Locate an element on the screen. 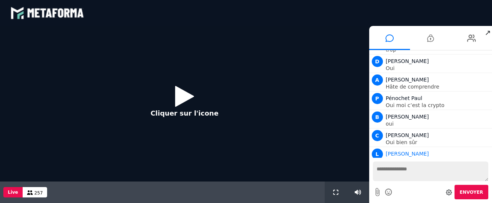 The width and height of the screenshot is (492, 203). button: Envoyer is located at coordinates (471, 192).